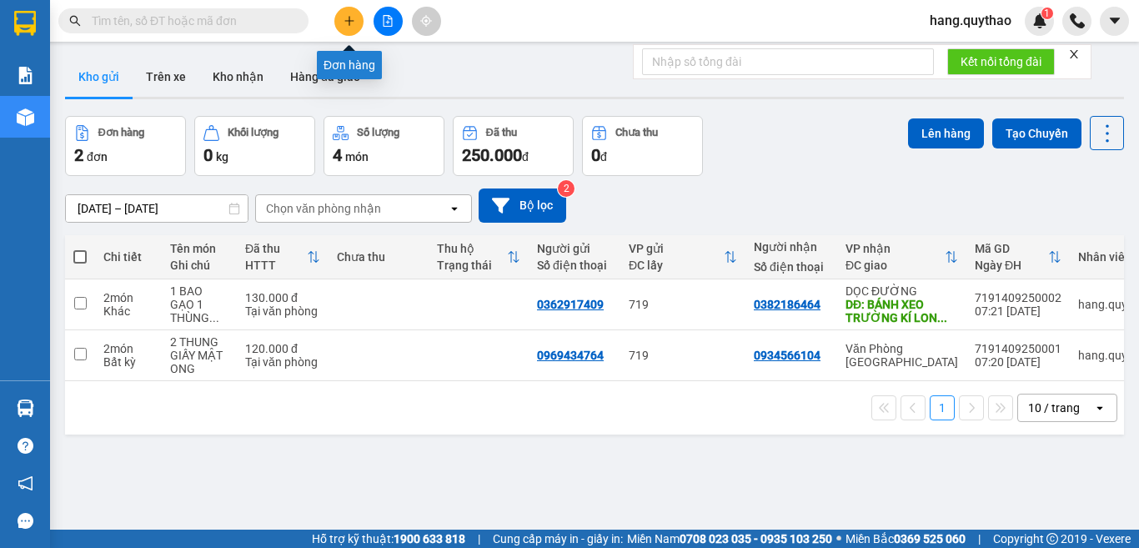 The image size is (1139, 548). What do you see at coordinates (1048, 13) in the screenshot?
I see `sup: 1` at bounding box center [1048, 13].